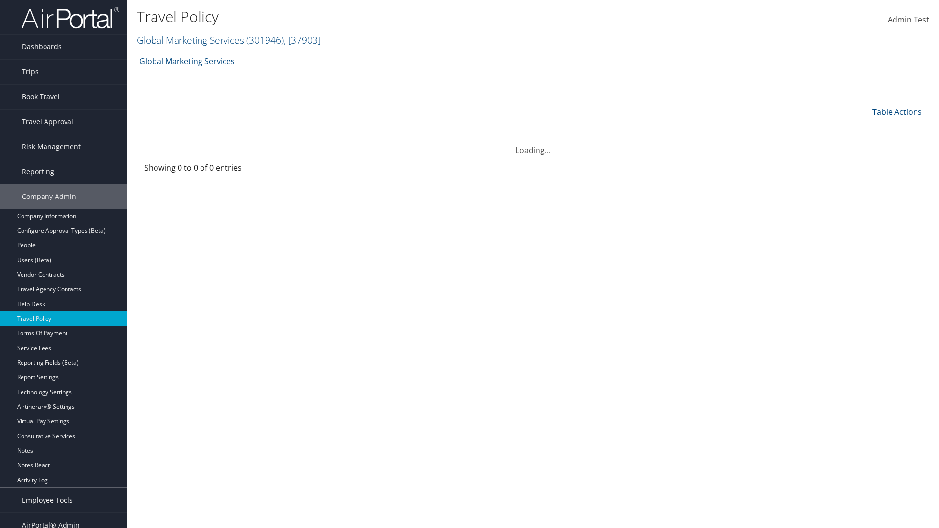  I want to click on span: Risk Management, so click(51, 147).